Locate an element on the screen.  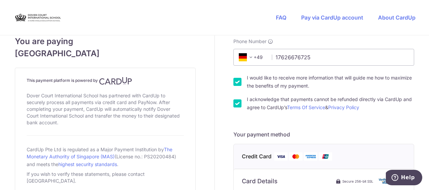
span: Phone Number is located at coordinates (250, 41).